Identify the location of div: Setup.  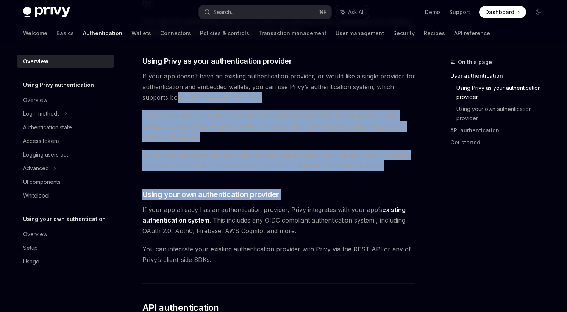
(30, 248).